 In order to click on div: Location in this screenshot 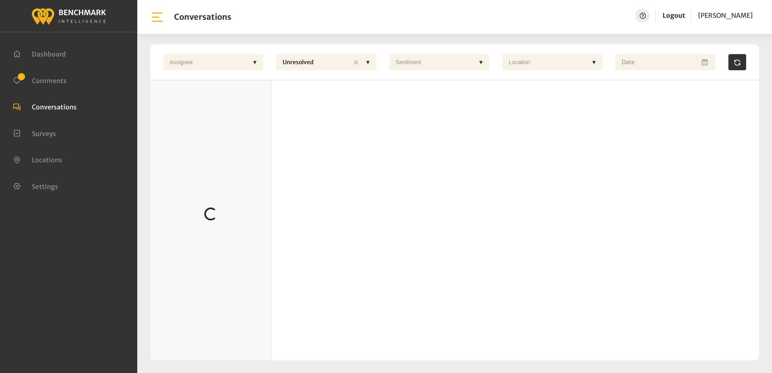, I will do `click(546, 62)`.